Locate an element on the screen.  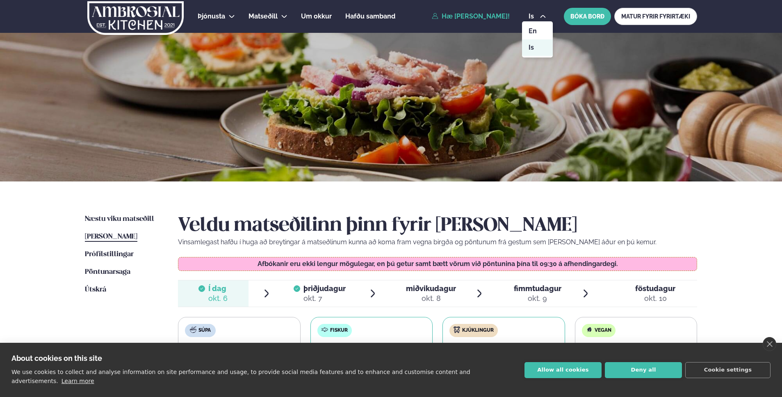
span: Útskrá is located at coordinates (96, 289).